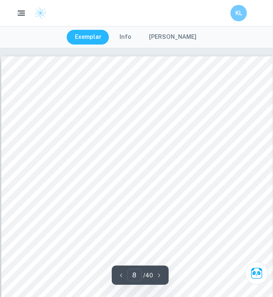  Describe the element at coordinates (256, 274) in the screenshot. I see `button: Ask Clai` at that location.